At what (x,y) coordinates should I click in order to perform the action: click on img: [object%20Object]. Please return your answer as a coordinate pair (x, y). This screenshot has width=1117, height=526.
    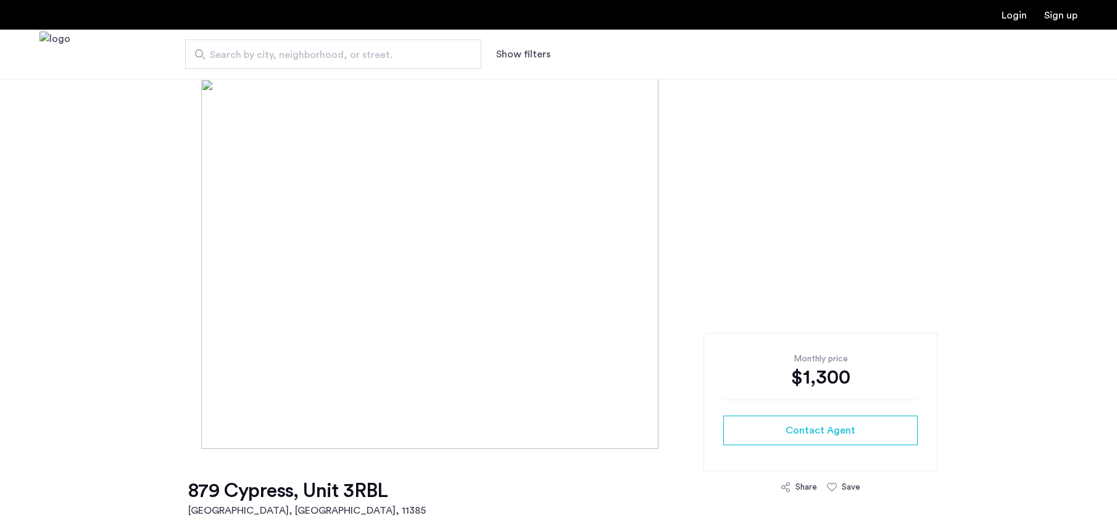
    Looking at the image, I should click on (559, 264).